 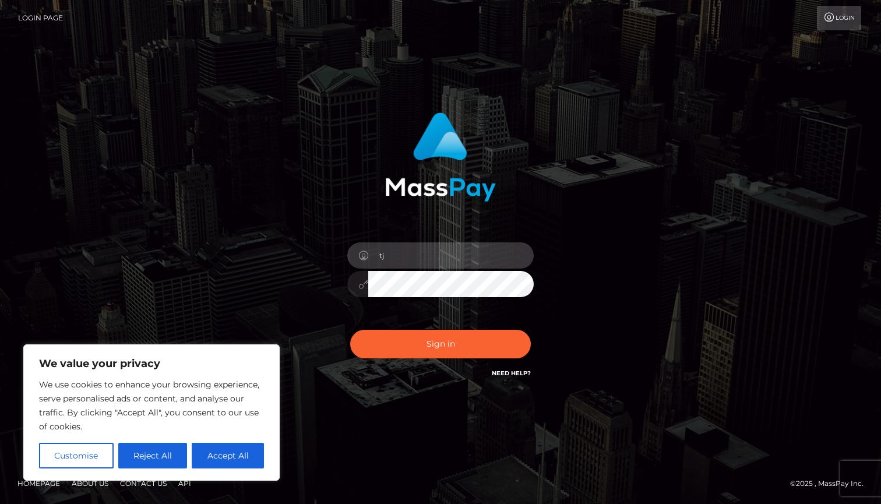 I want to click on a: API, so click(x=185, y=483).